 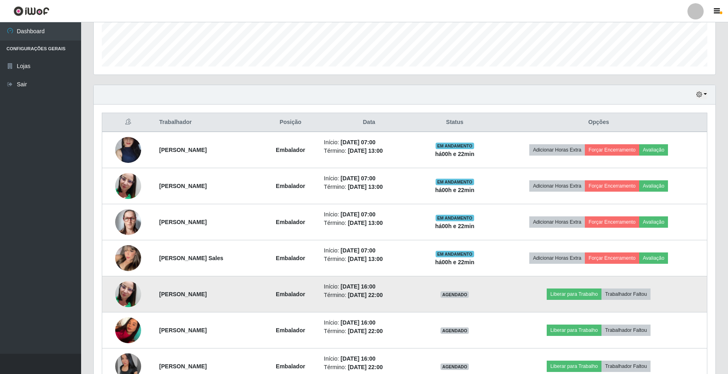 What do you see at coordinates (290, 122) in the screenshot?
I see `th: Posição` at bounding box center [290, 122].